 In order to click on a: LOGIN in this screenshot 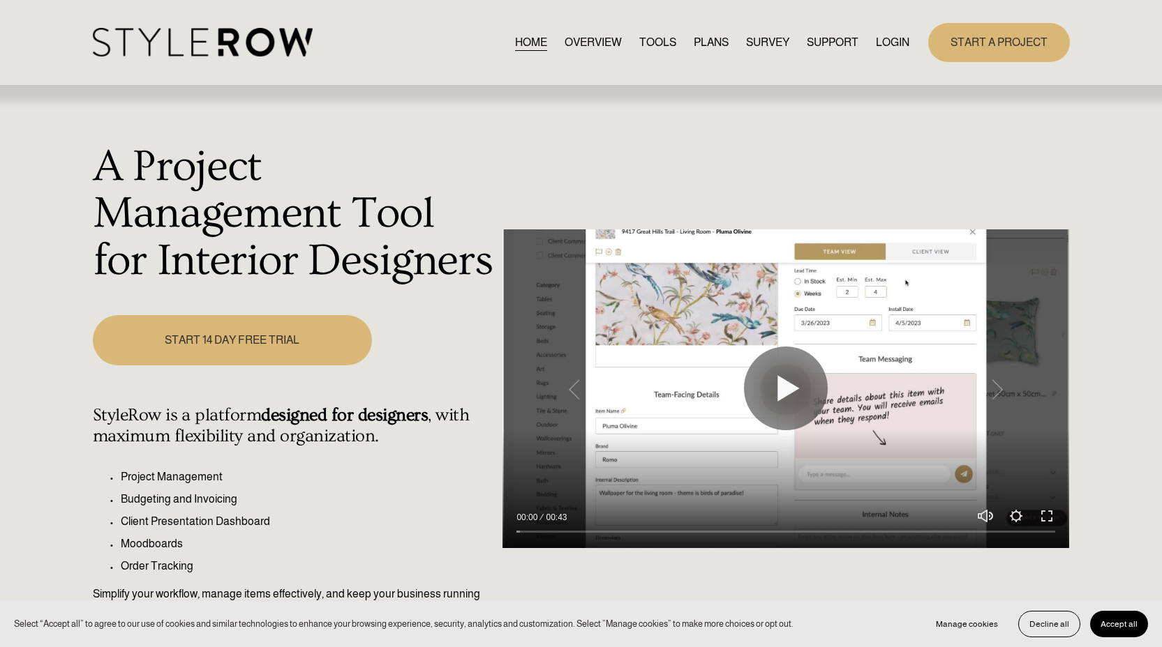, I will do `click(892, 42)`.